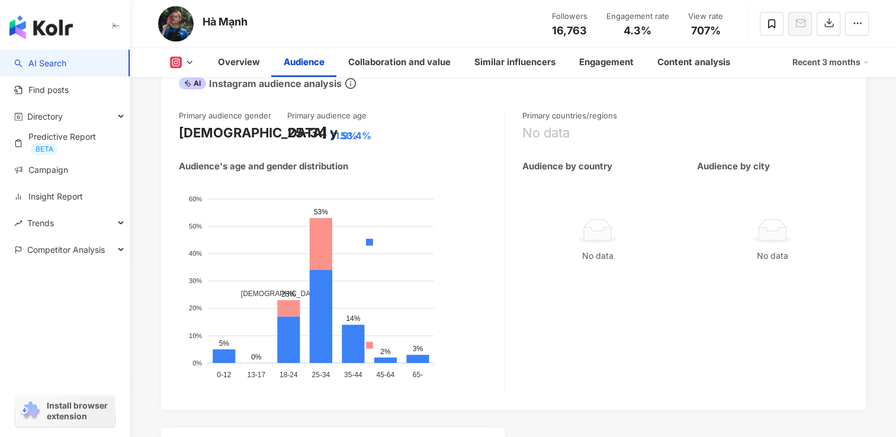 The height and width of the screenshot is (437, 896). What do you see at coordinates (263, 166) in the screenshot?
I see `div: Audience's age and gender distribution` at bounding box center [263, 166].